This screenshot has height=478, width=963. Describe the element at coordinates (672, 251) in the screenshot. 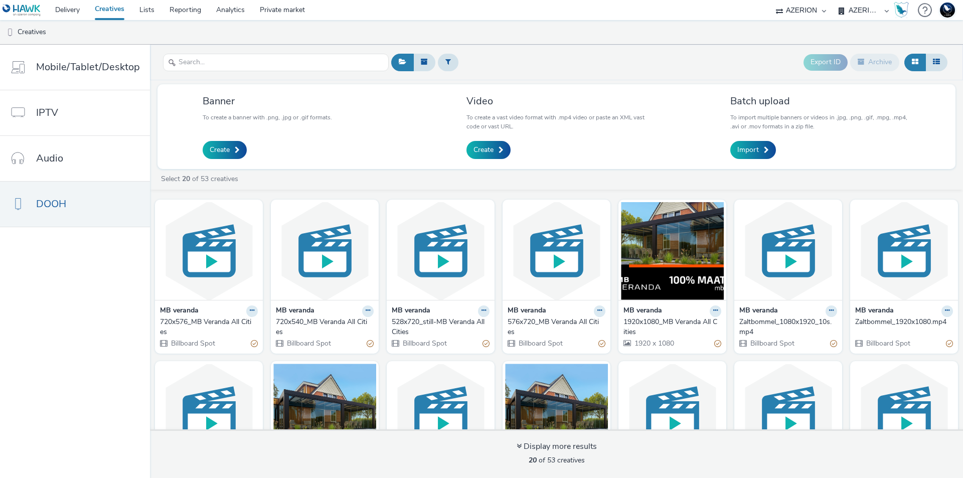

I see `img: 1920x1080_MB Veranda All Cities visual` at that location.